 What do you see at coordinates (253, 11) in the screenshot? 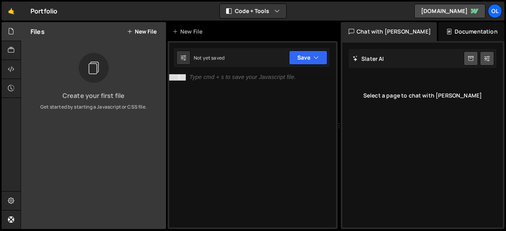
I see `button: Code + Tools` at bounding box center [253, 11].